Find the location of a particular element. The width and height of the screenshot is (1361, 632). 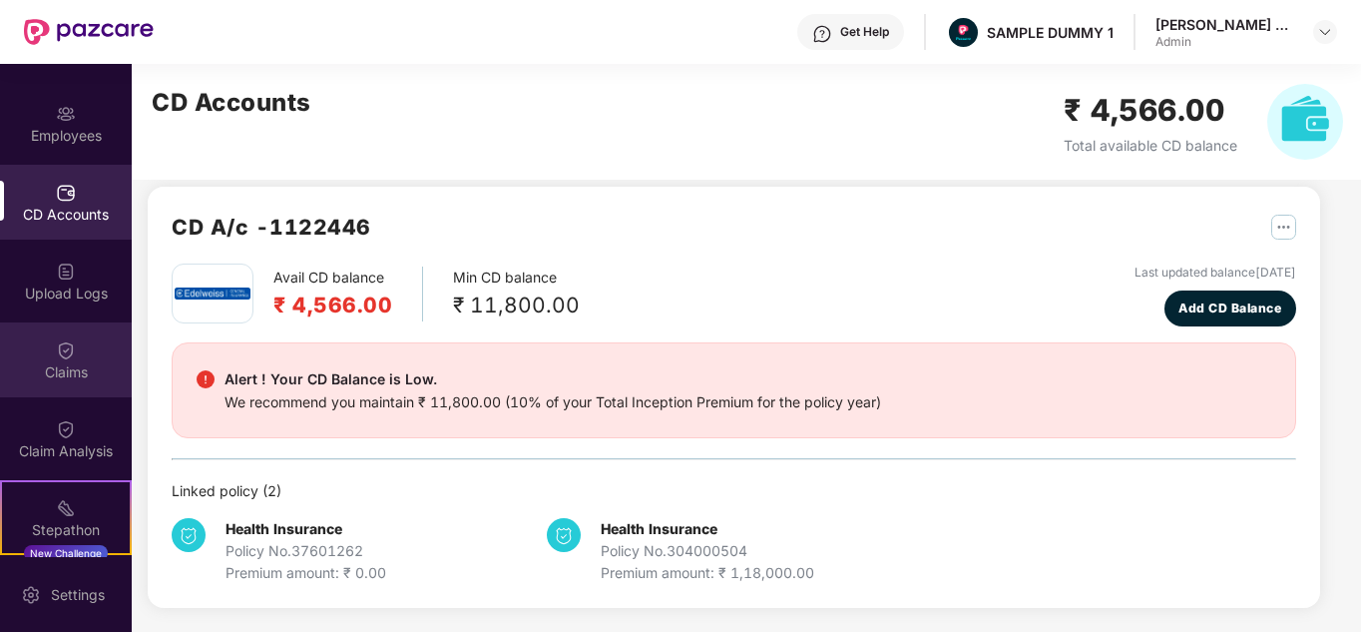

div: Premium amount: ₹ 1,18,000.00 is located at coordinates (707, 573).